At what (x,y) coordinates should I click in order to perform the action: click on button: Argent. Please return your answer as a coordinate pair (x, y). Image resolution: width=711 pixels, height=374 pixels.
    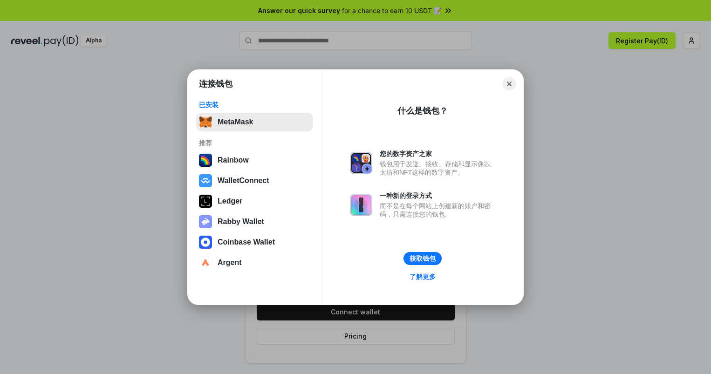
    Looking at the image, I should click on (254, 263).